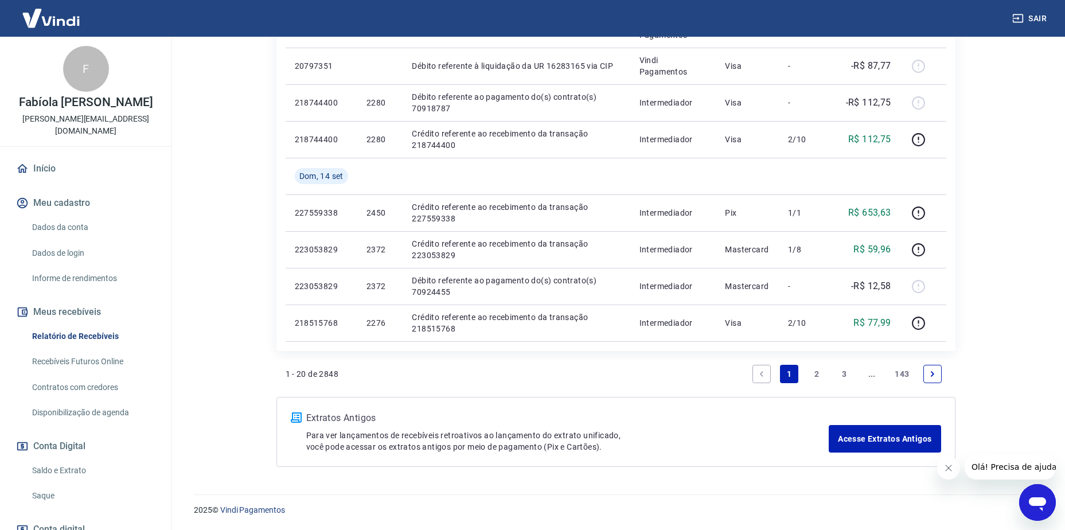 The height and width of the screenshot is (530, 1065). I want to click on a: Page 3, so click(845, 374).